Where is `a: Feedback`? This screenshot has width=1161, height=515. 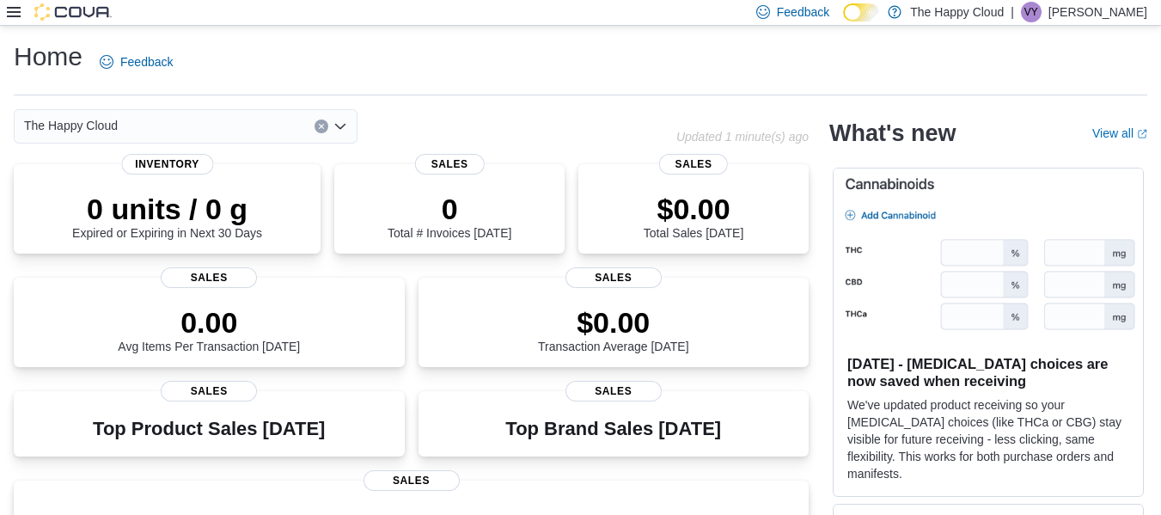
a: Feedback is located at coordinates (136, 62).